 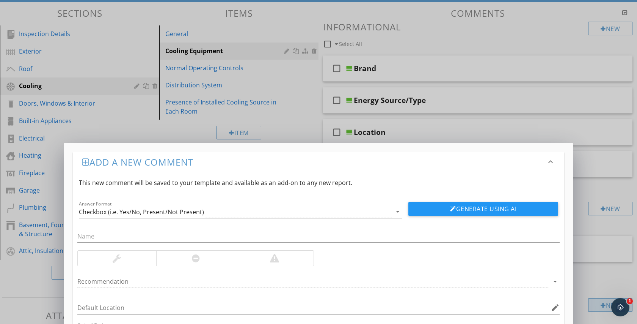 What do you see at coordinates (319, 183) in the screenshot?
I see `div: This new comment will be saved to your template and available as an add-on to any new report.` at bounding box center [319, 183].